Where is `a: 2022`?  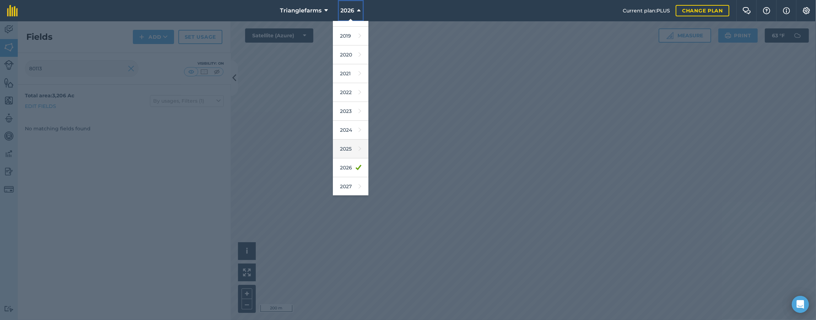
a: 2022 is located at coordinates (351, 92).